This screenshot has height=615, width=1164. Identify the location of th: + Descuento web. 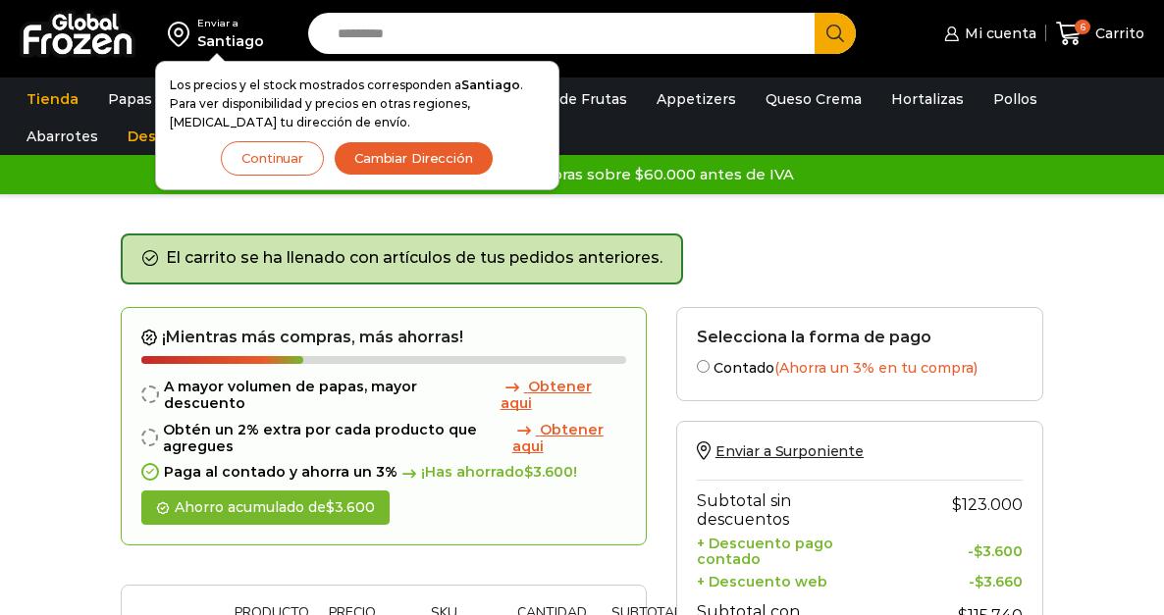
(770, 580).